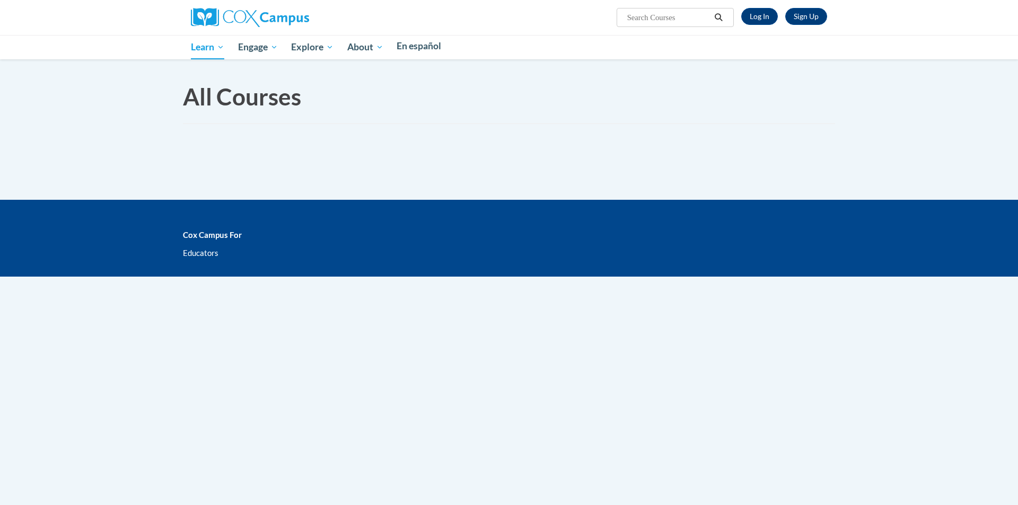 The width and height of the screenshot is (1018, 505). Describe the element at coordinates (759, 16) in the screenshot. I see `a: Log In` at that location.